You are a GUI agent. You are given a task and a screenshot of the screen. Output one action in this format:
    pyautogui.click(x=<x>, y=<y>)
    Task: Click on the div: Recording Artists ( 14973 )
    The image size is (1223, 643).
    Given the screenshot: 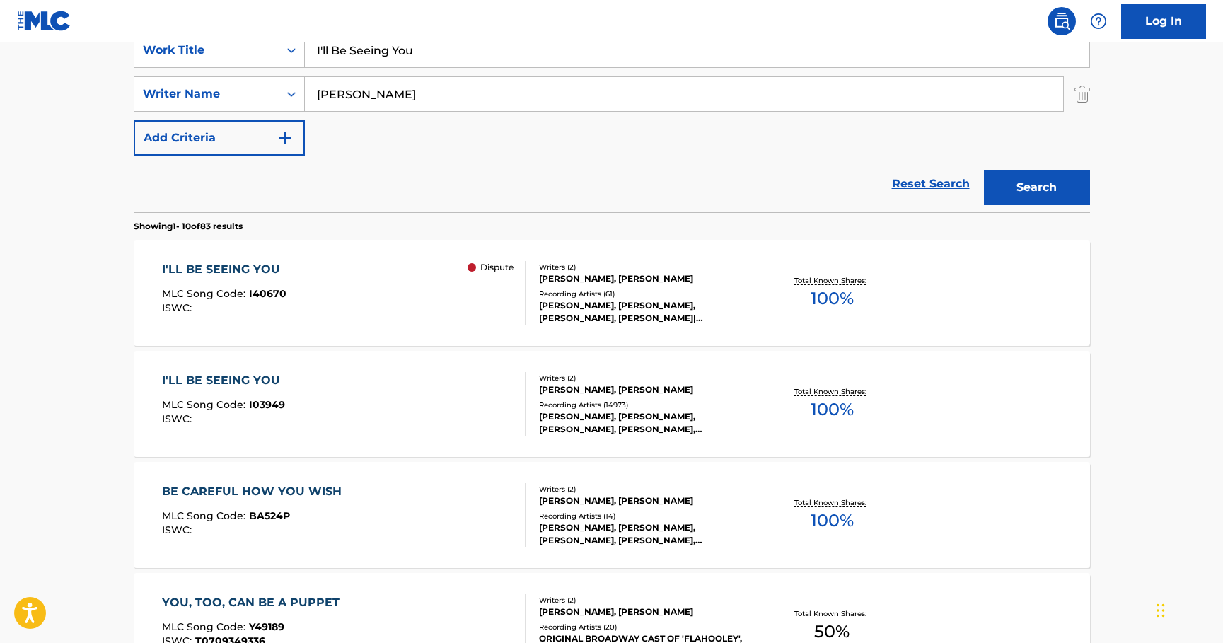 What is the action you would take?
    pyautogui.click(x=646, y=405)
    